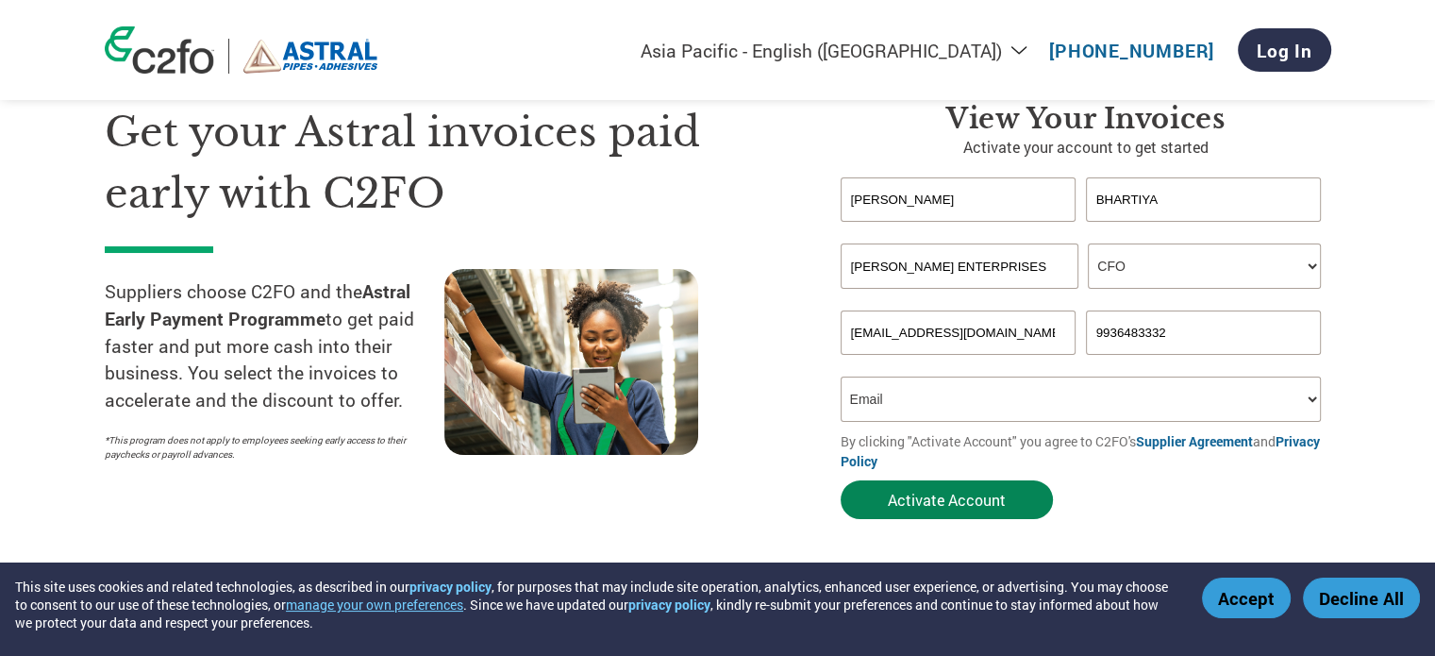  Describe the element at coordinates (959, 362) in the screenshot. I see `div: Inavlid Email Address` at that location.